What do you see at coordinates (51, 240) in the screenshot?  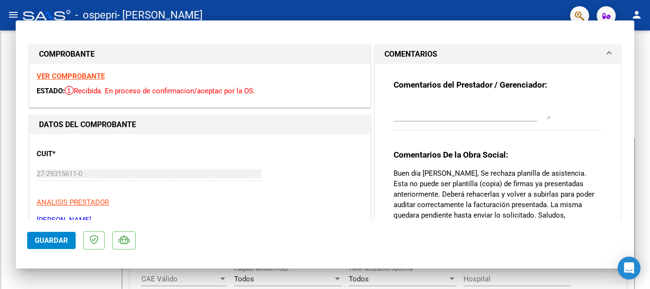 I see `button: Guardar` at bounding box center [51, 240].